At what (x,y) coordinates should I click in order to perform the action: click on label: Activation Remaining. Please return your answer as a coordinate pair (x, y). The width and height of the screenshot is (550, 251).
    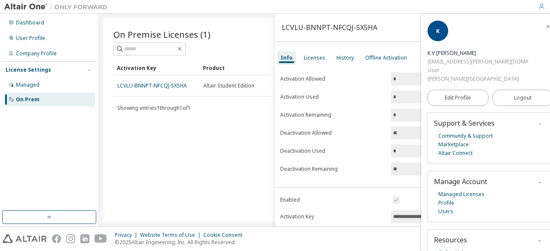
    Looking at the image, I should click on (333, 115).